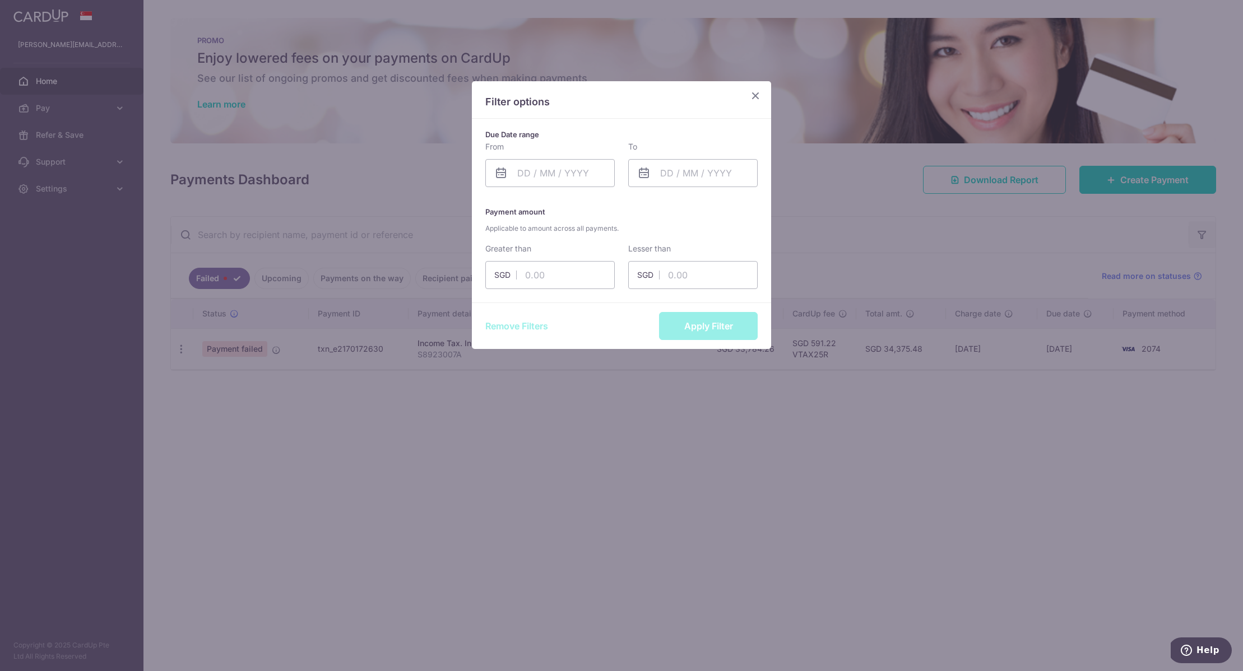 The image size is (1243, 671). I want to click on p: Payment amount, so click(621, 220).